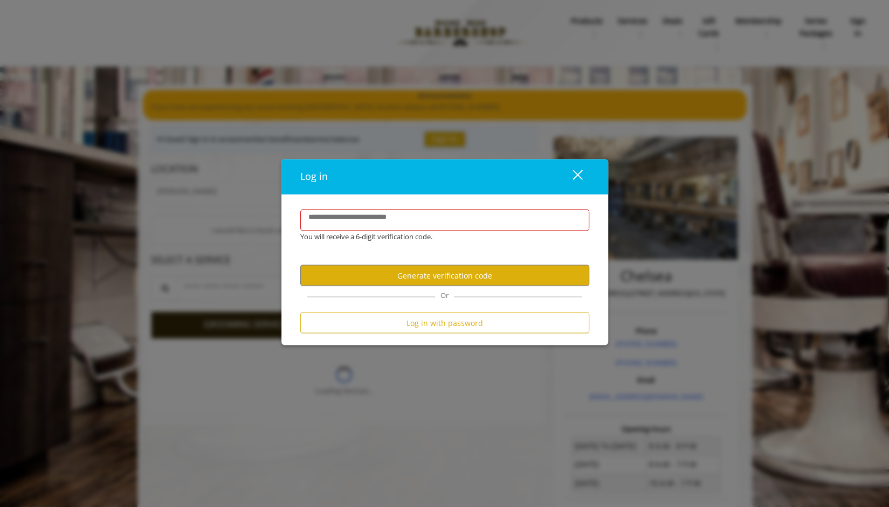  Describe the element at coordinates (571, 177) in the screenshot. I see `div: close dialog` at that location.